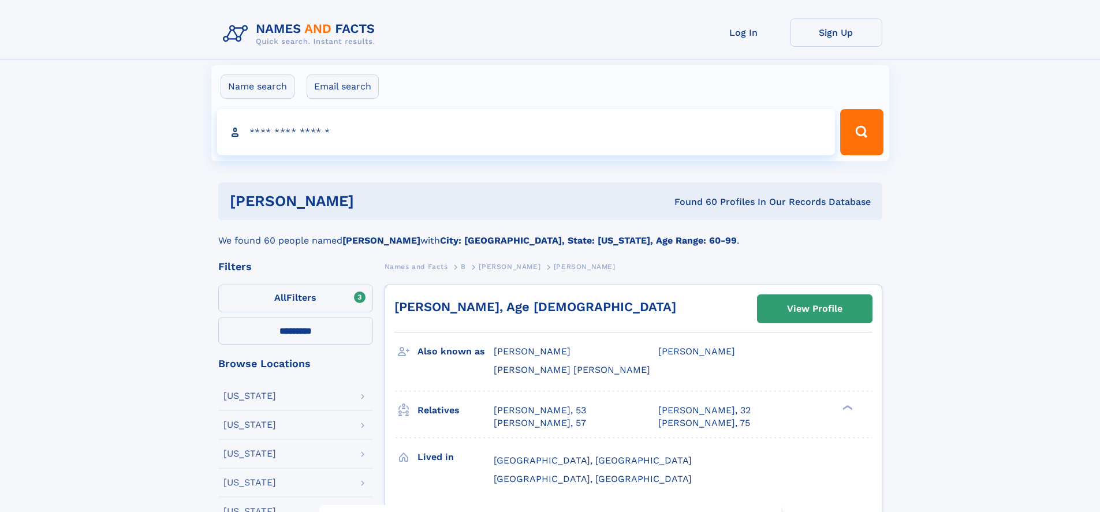 The image size is (1100, 512). I want to click on div: Filters, so click(296, 267).